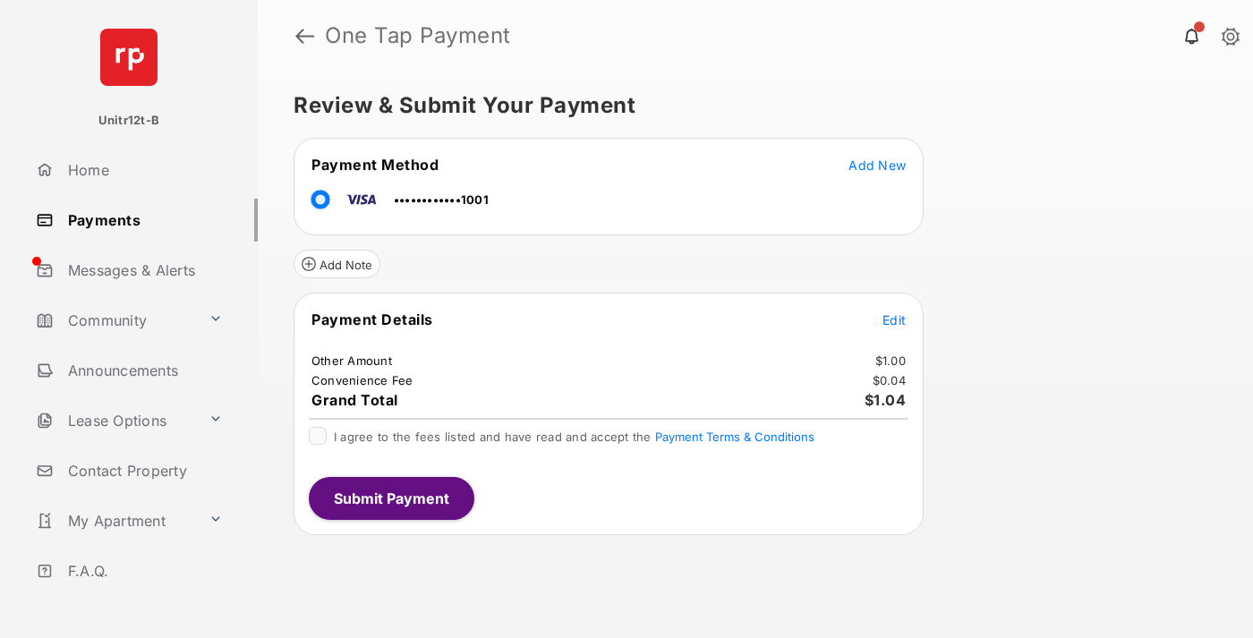 Image resolution: width=1253 pixels, height=638 pixels. What do you see at coordinates (143, 170) in the screenshot?
I see `a: Home` at bounding box center [143, 170].